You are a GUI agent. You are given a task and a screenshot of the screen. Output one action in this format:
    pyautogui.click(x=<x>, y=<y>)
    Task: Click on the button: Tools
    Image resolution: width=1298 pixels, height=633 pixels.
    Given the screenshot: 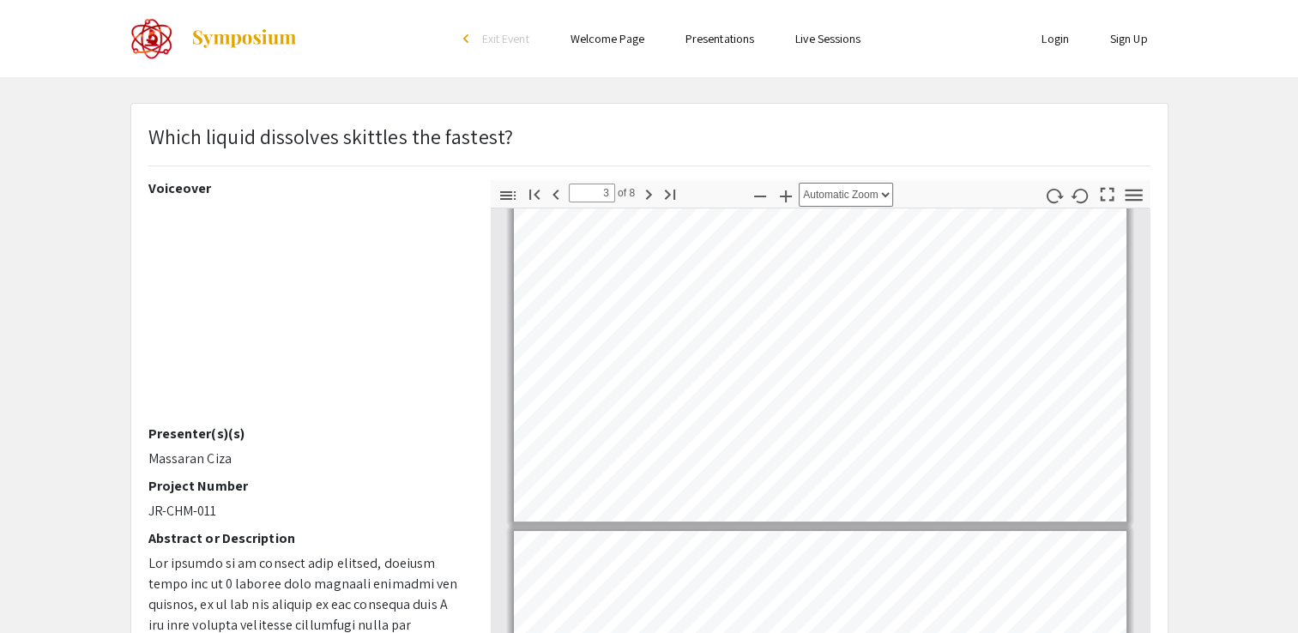 What is the action you would take?
    pyautogui.click(x=1133, y=195)
    